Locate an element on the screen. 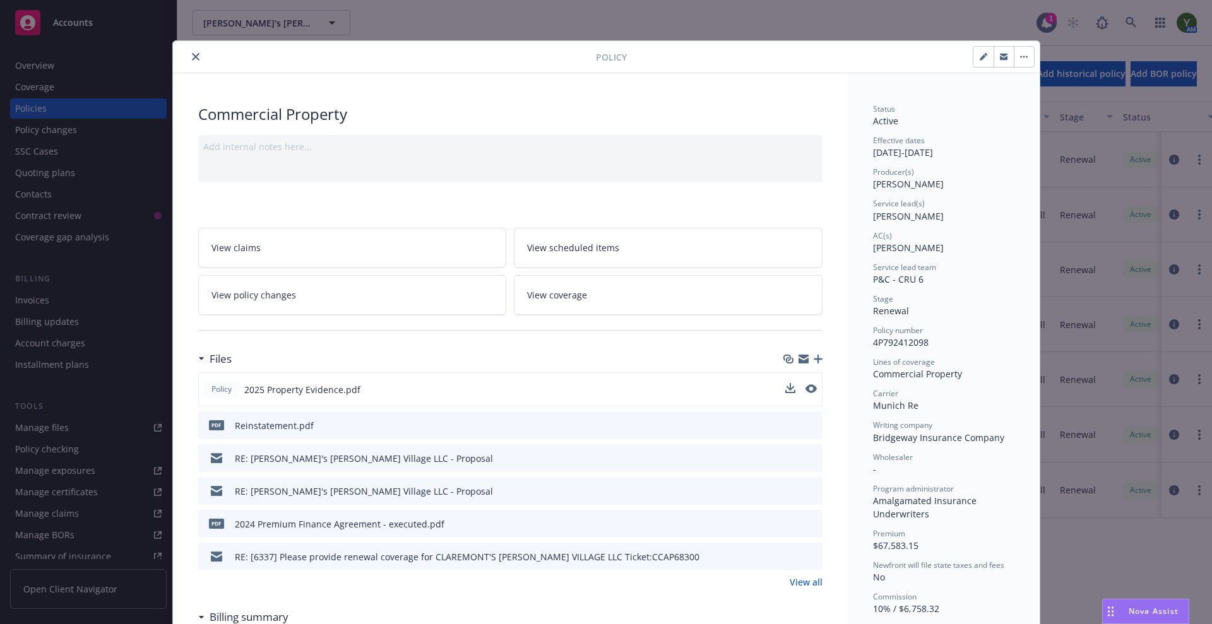 Image resolution: width=1212 pixels, height=624 pixels. a: View claims is located at coordinates (352, 247).